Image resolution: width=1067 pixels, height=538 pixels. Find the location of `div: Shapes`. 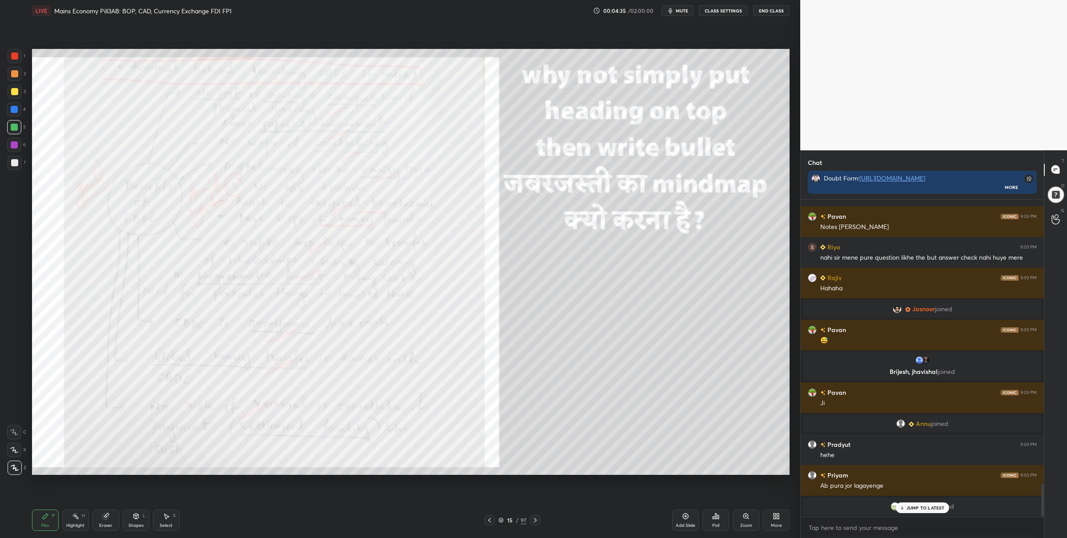

div: Shapes is located at coordinates (136, 526).